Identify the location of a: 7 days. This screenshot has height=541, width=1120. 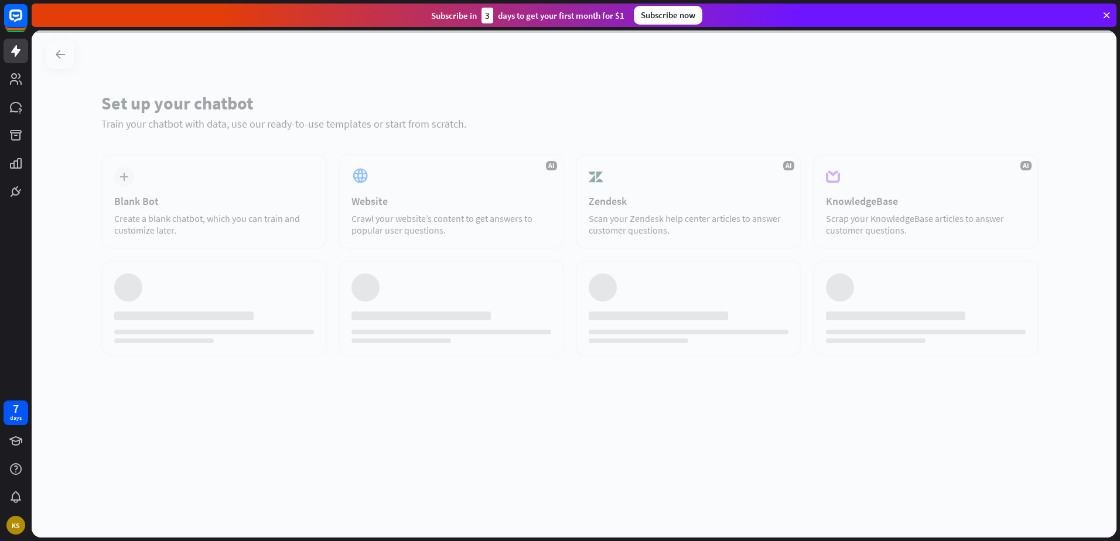
(16, 413).